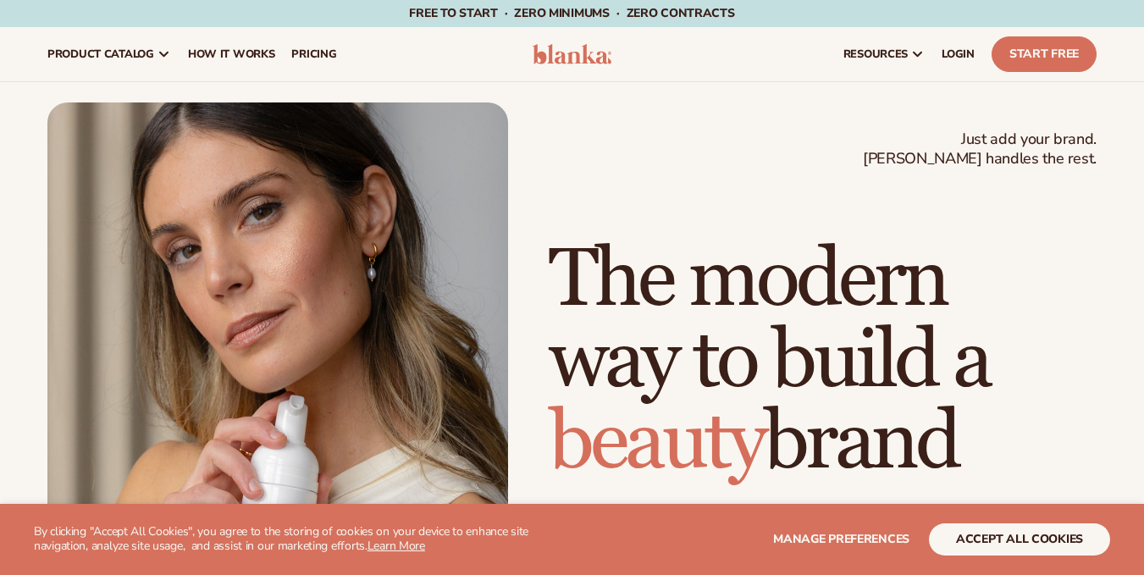  I want to click on button: Manage preferences, so click(841, 540).